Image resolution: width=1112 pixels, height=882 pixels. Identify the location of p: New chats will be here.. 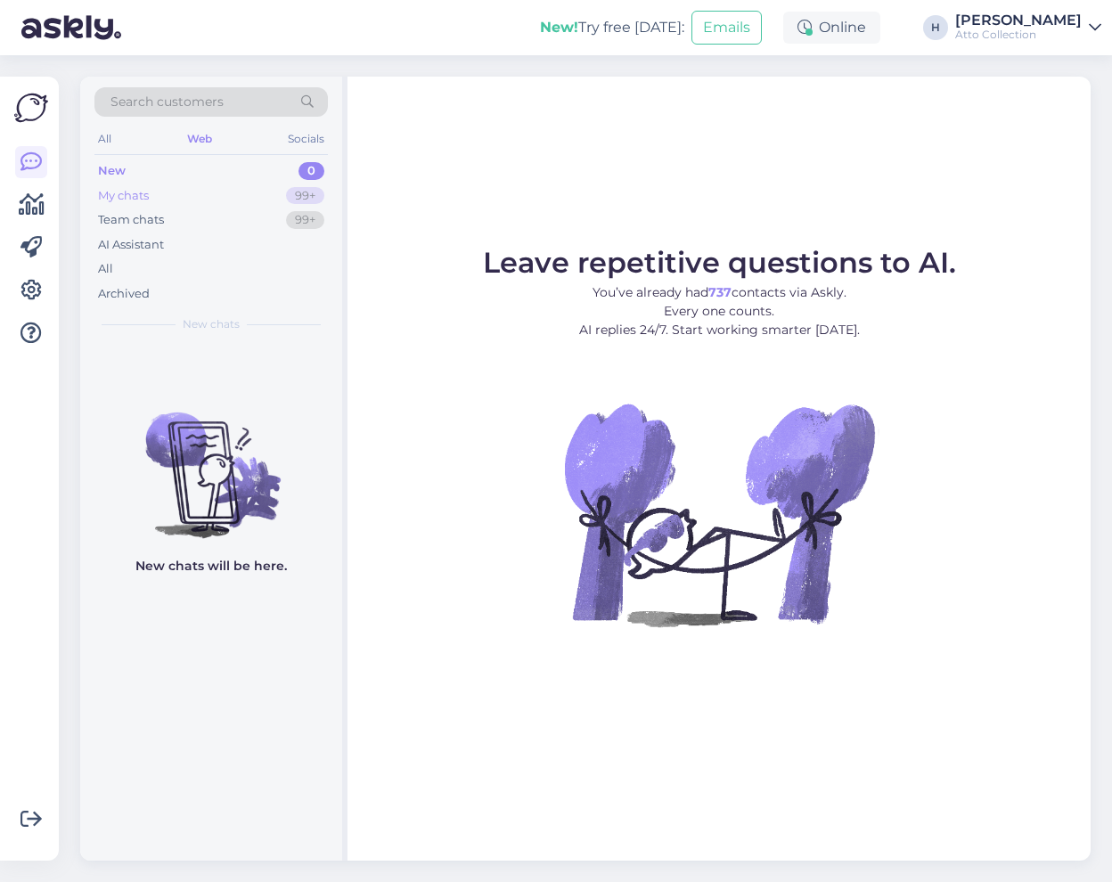
(211, 566).